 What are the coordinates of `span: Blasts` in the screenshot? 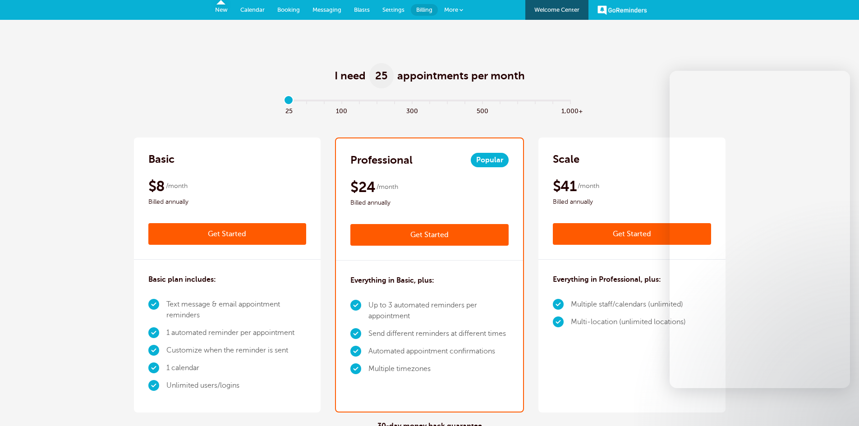 It's located at (362, 9).